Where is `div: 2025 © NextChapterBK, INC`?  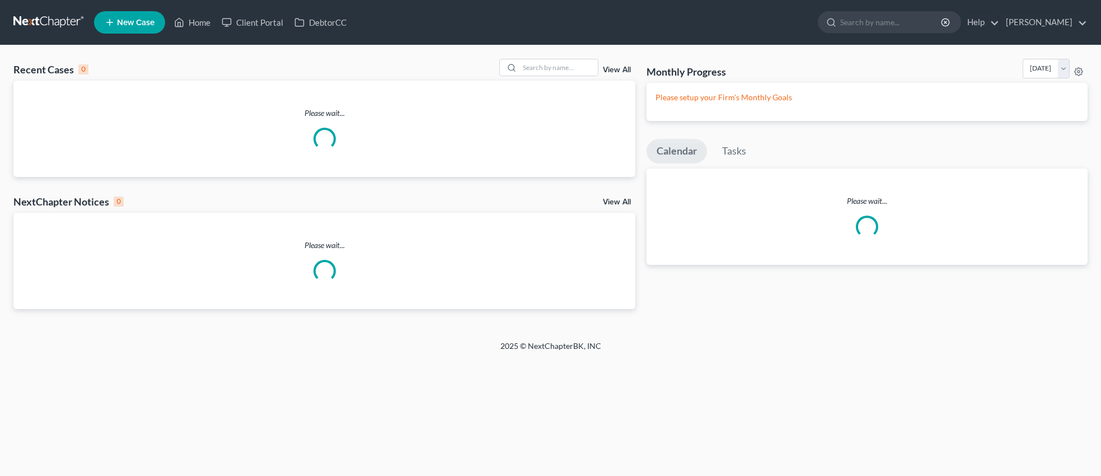
div: 2025 © NextChapterBK, INC is located at coordinates (551, 350).